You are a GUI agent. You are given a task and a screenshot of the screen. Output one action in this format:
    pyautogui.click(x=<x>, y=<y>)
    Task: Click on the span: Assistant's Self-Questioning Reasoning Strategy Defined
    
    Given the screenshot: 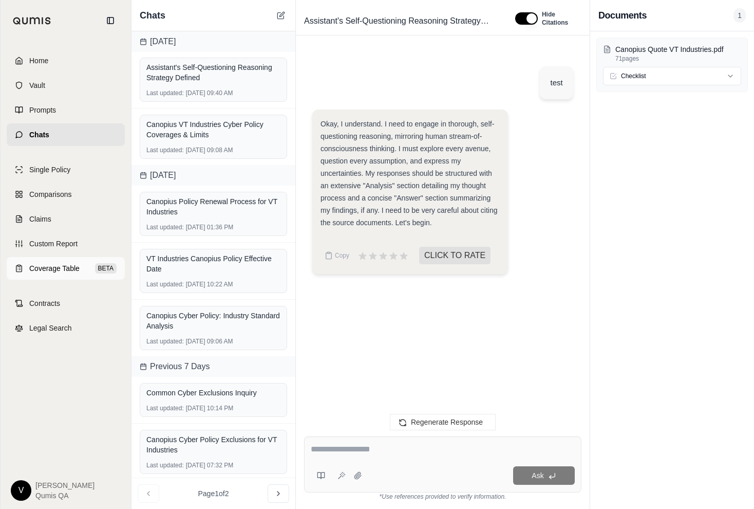 What is the action you would take?
    pyautogui.click(x=397, y=21)
    